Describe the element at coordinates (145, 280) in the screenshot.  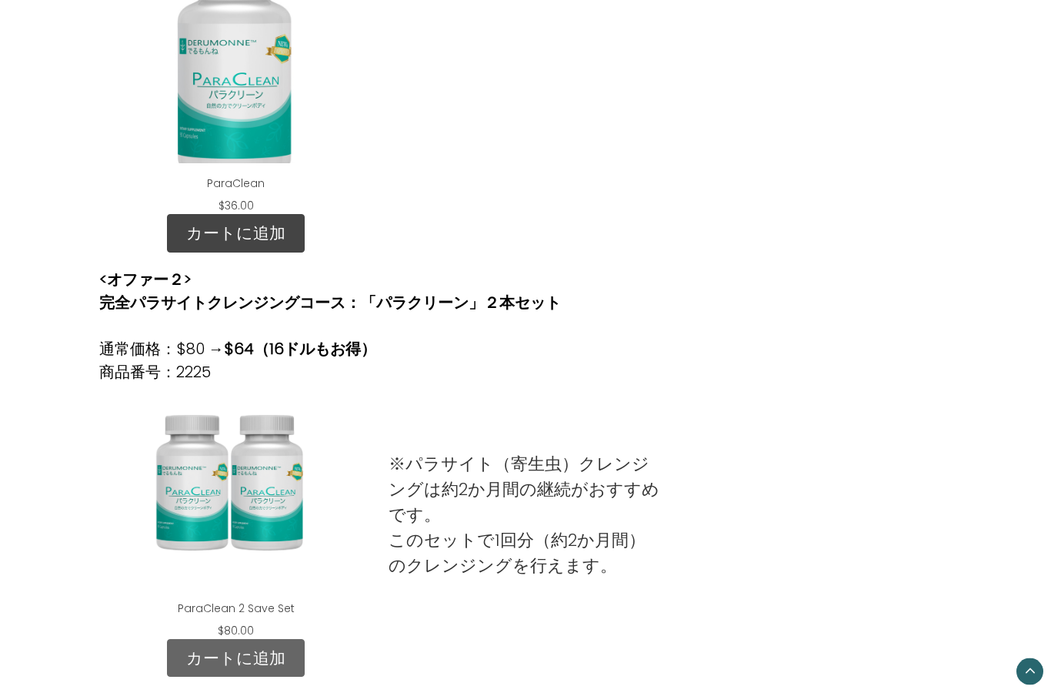
I see `strong: <オファー２>` at that location.